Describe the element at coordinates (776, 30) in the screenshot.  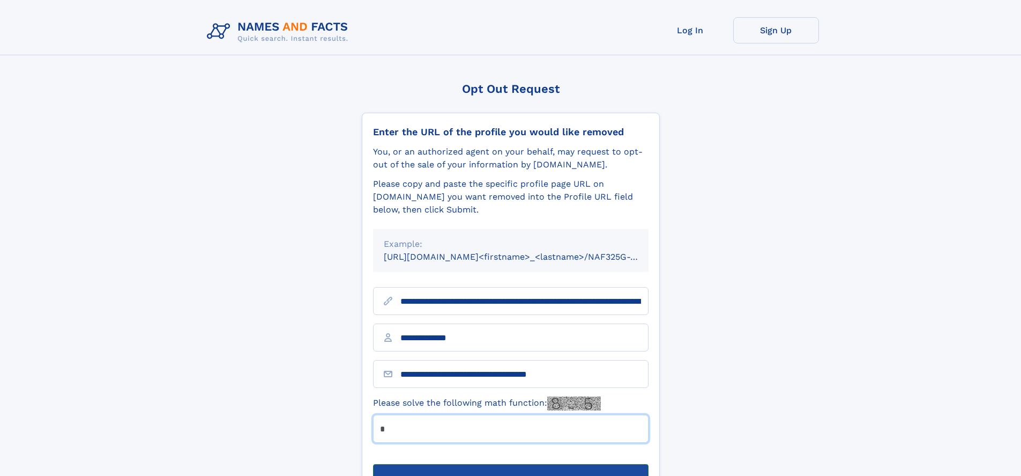
I see `a: Sign Up` at that location.